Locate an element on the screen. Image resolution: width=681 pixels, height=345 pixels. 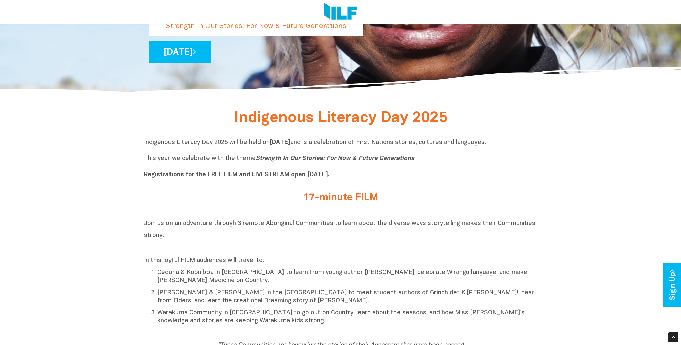
p: Strength In Our Stories: For Now & Future Generations is located at coordinates (256, 26).